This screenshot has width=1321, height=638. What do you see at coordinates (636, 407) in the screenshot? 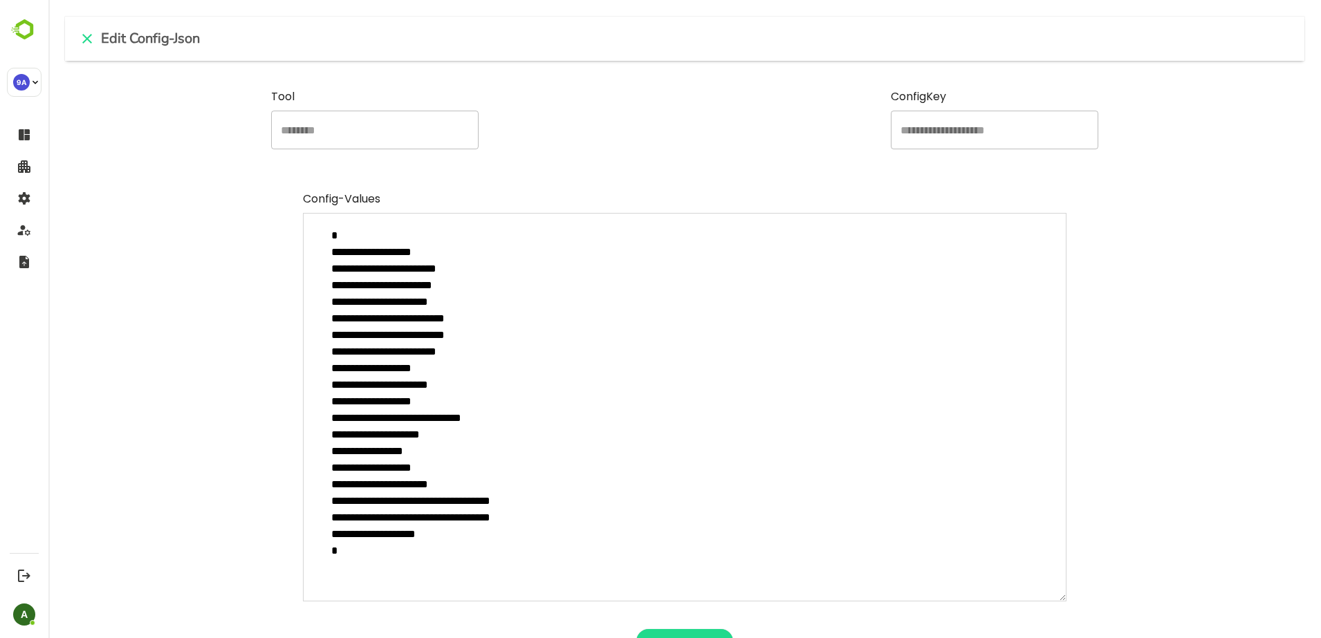
I see `textarea: minimum height` at bounding box center [636, 407].